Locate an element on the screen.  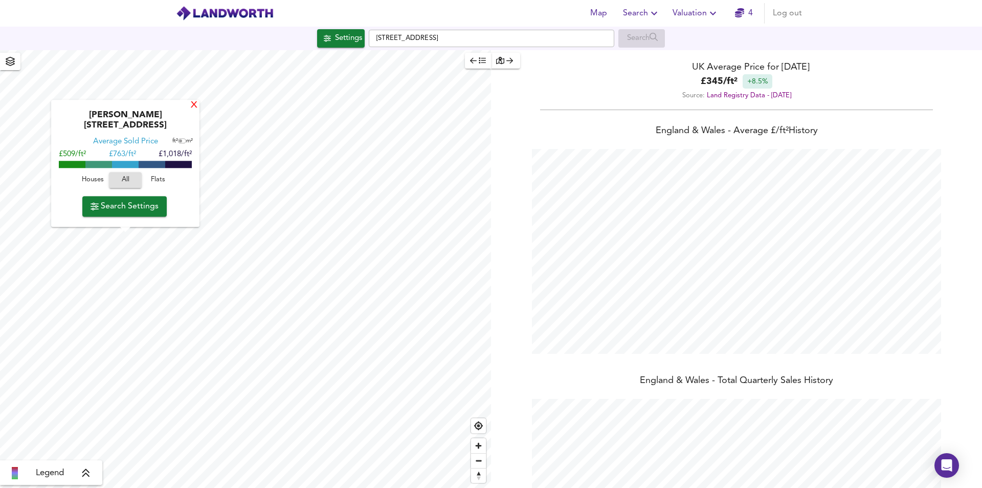
button: Find my location is located at coordinates (478, 425).